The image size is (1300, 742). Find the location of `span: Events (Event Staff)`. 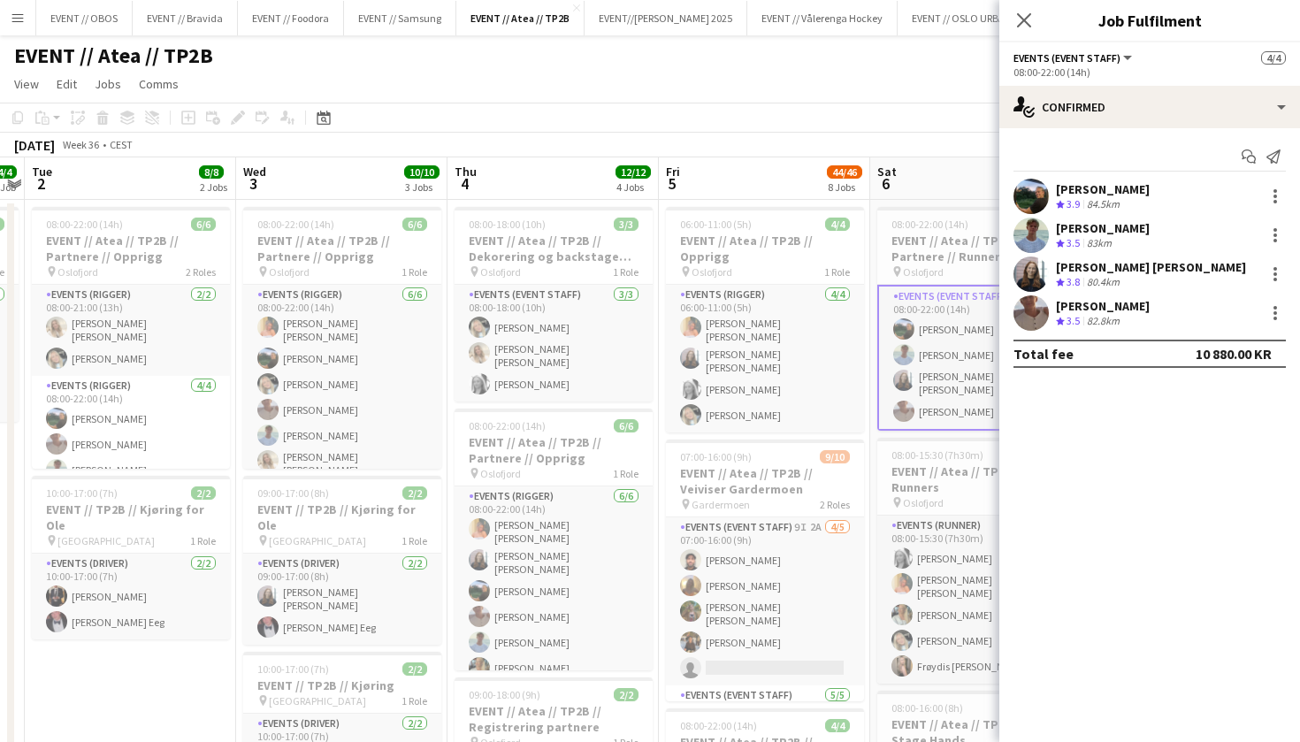

span: Events (Event Staff) is located at coordinates (1066, 57).